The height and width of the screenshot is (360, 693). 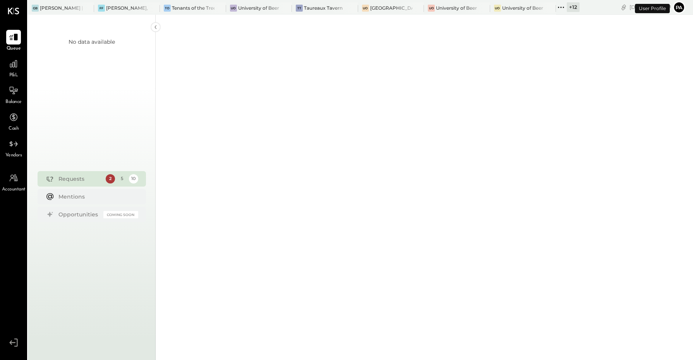 I want to click on div: University of Beer Vacaville, so click(x=259, y=8).